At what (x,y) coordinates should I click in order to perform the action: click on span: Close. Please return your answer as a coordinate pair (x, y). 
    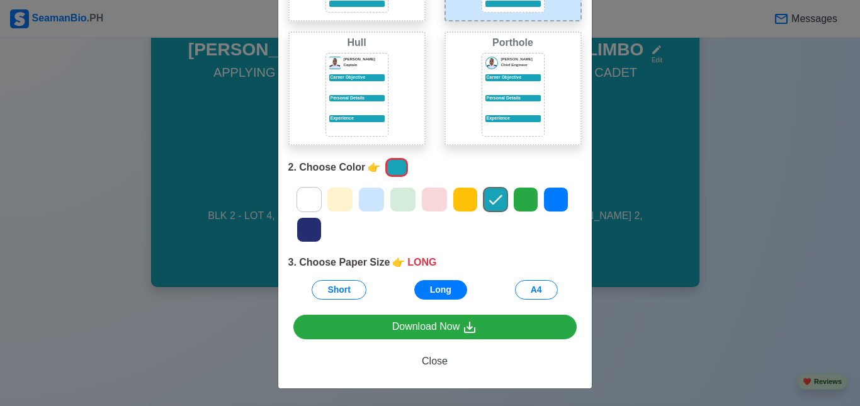
    Looking at the image, I should click on (435, 361).